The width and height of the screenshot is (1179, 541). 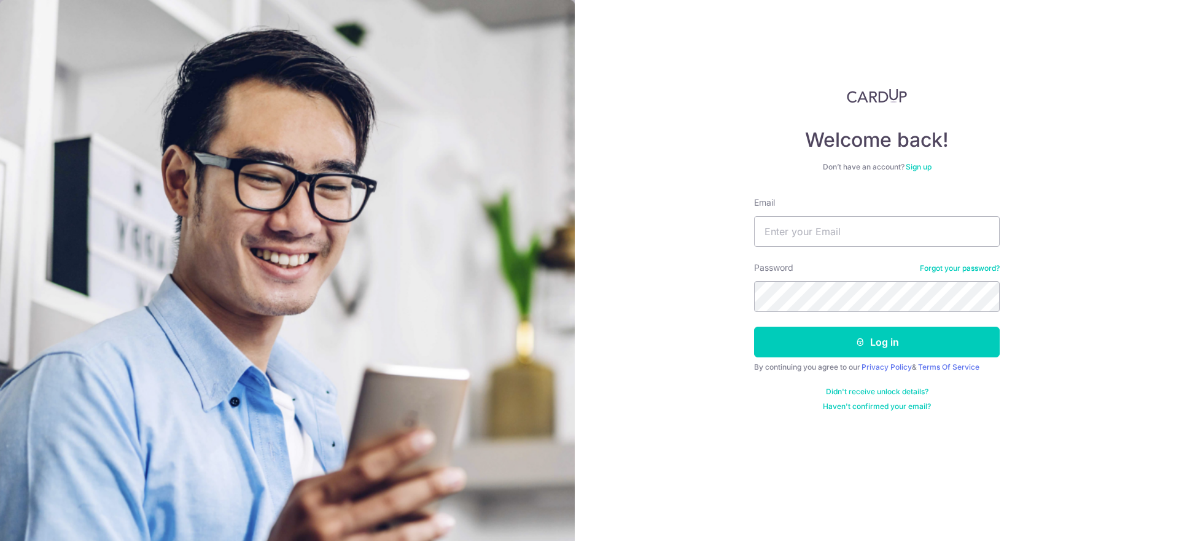 What do you see at coordinates (877, 342) in the screenshot?
I see `button: Log in` at bounding box center [877, 342].